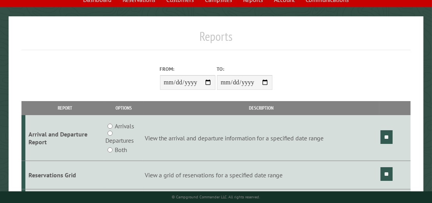 The height and width of the screenshot is (203, 432). What do you see at coordinates (124, 126) in the screenshot?
I see `label: Arrivals` at bounding box center [124, 126].